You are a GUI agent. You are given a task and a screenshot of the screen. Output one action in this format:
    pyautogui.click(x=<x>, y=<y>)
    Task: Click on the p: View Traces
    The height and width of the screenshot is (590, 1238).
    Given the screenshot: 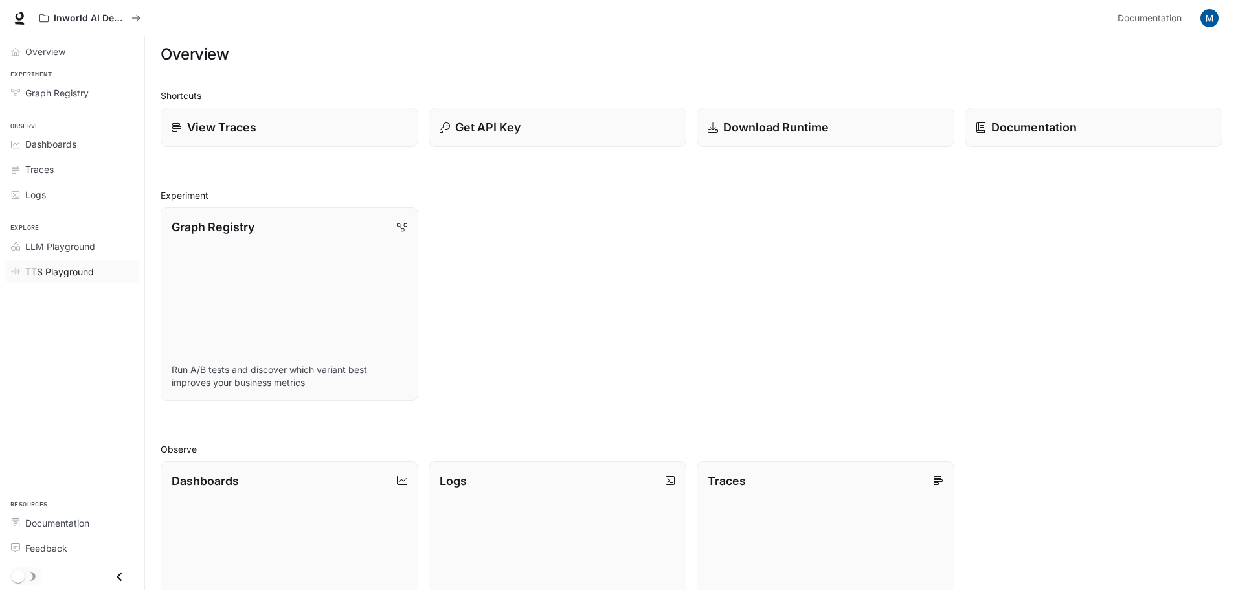 What is the action you would take?
    pyautogui.click(x=221, y=127)
    